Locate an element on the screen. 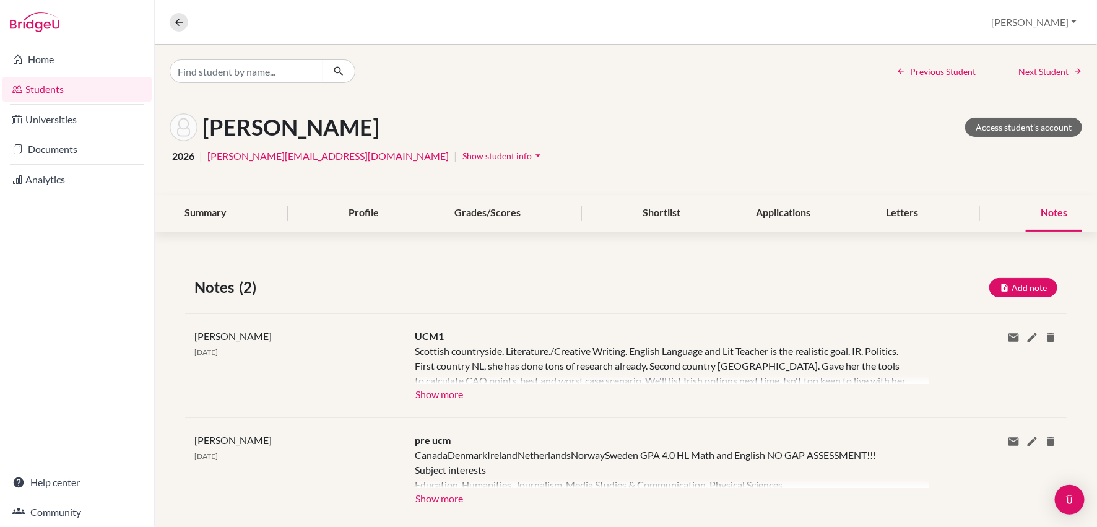 Image resolution: width=1097 pixels, height=527 pixels. img: Alexandra Katzer's avatar is located at coordinates (183, 127).